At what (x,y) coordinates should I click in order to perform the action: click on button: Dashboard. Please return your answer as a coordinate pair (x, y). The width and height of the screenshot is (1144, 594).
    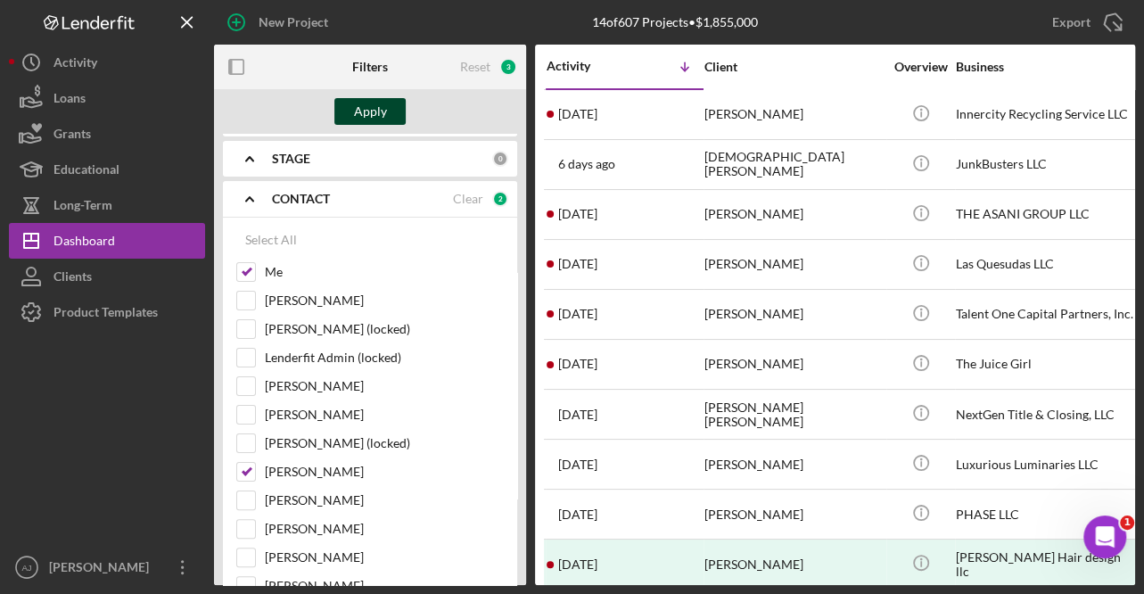
    Looking at the image, I should click on (107, 241).